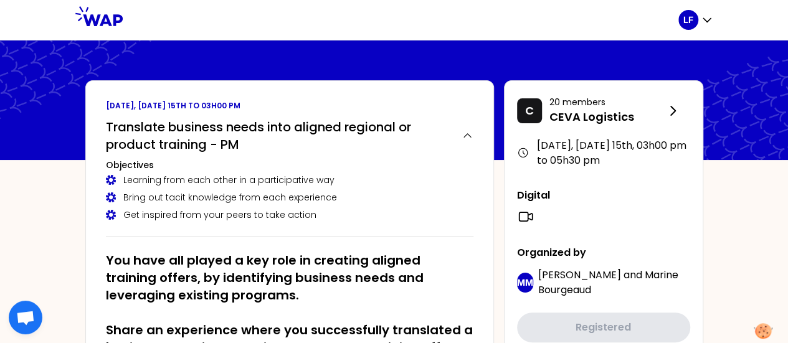  Describe the element at coordinates (607, 117) in the screenshot. I see `p: CEVA Logistics` at that location.